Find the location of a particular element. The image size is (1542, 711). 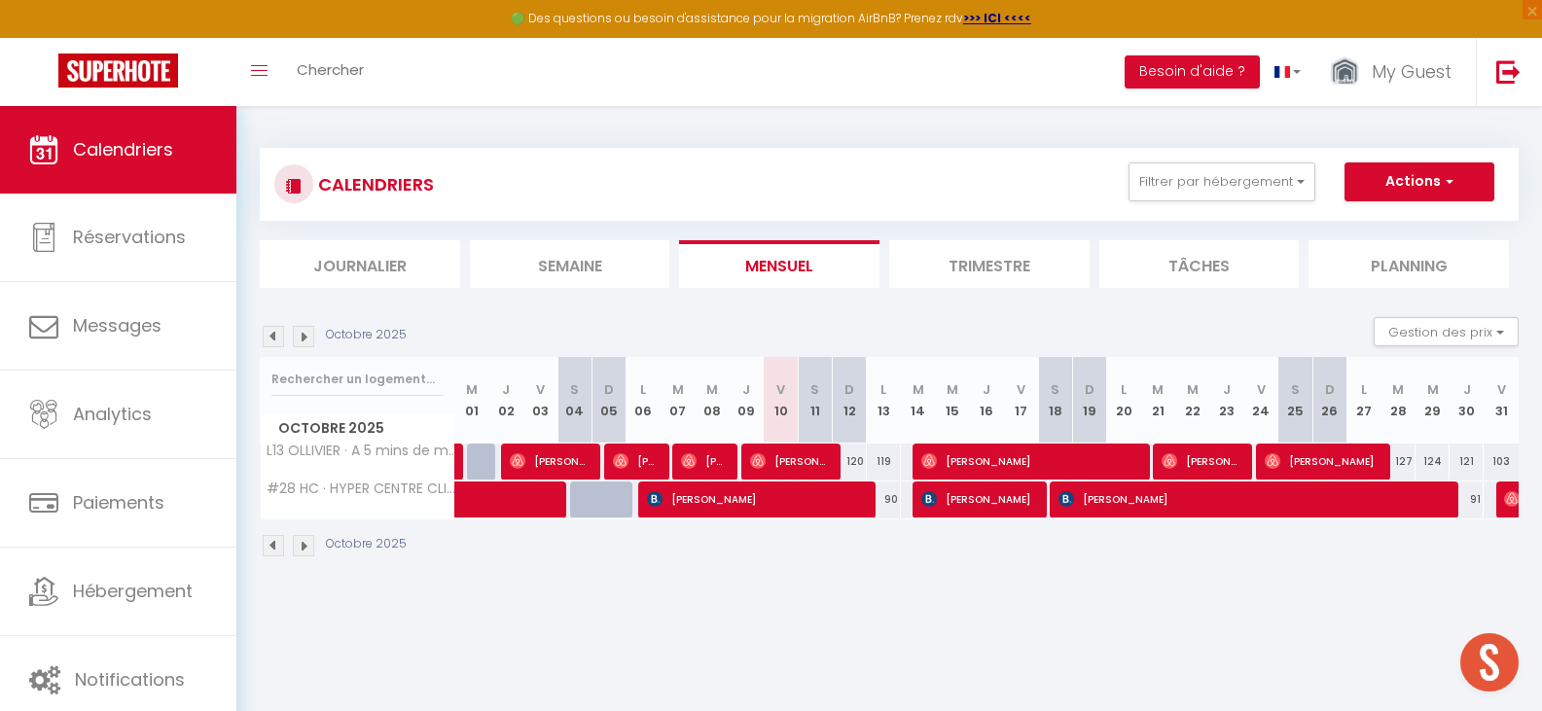

span: #28 HC · HYPER CENTRE CLIMATISE 2 pieces is located at coordinates (361, 488).